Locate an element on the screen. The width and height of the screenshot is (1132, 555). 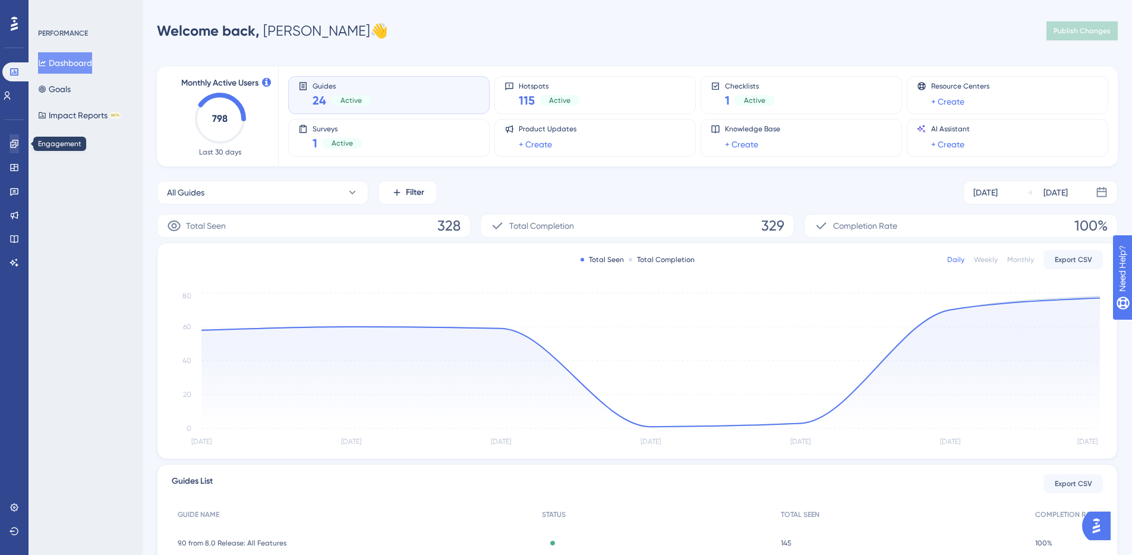
span: 329 is located at coordinates (772, 226).